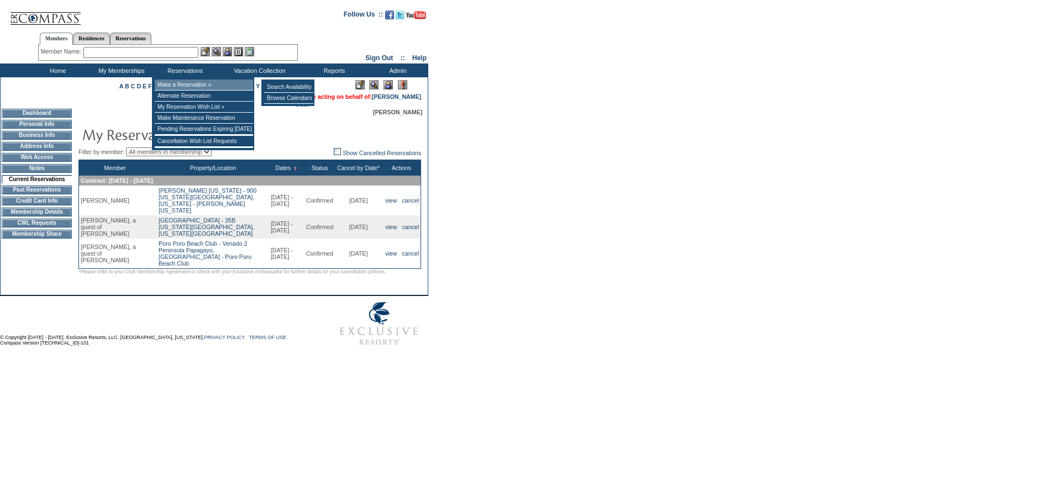  Describe the element at coordinates (204, 107) in the screenshot. I see `td: My Reservation Wish List »` at that location.